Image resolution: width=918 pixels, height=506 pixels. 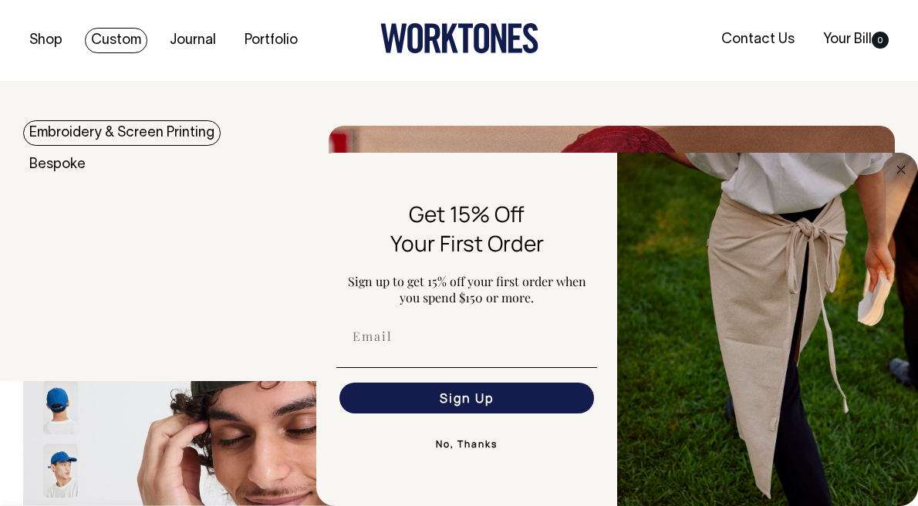 What do you see at coordinates (467, 289) in the screenshot?
I see `span: Sign up to get 15% off your first order when you spend $150 or more.` at bounding box center [467, 289].